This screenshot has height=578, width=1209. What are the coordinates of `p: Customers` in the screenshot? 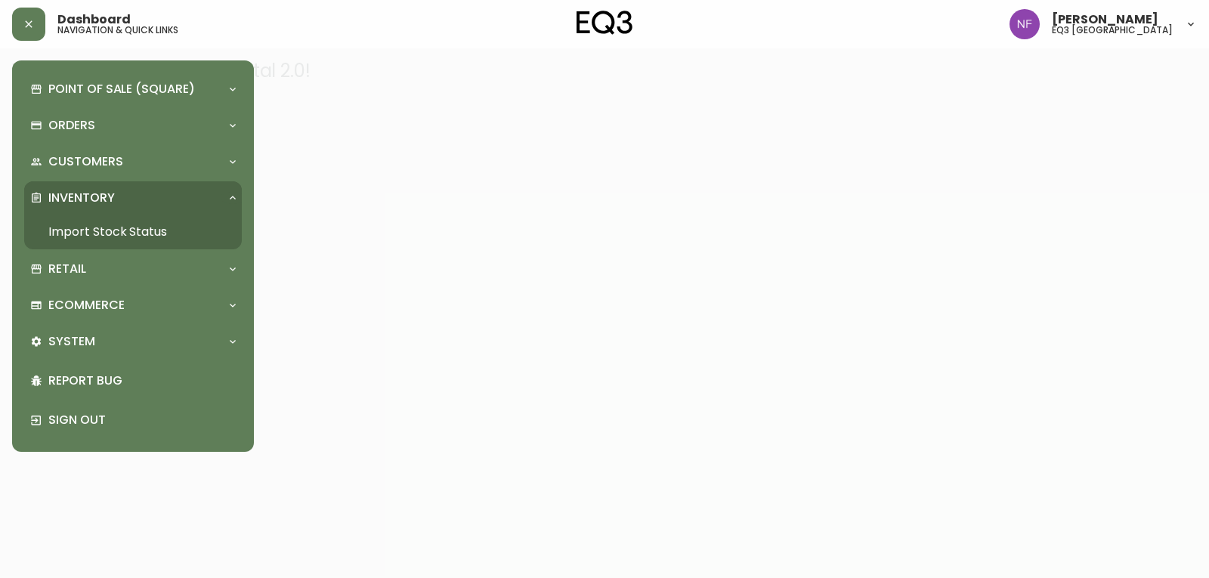 It's located at (85, 162).